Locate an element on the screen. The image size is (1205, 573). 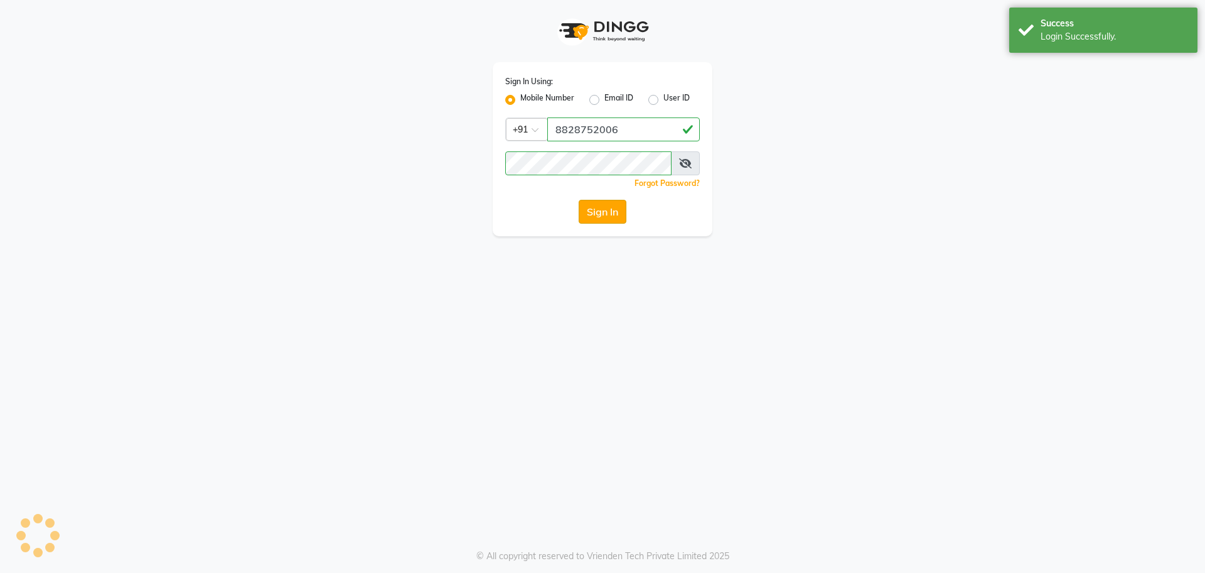
label: Mobile Number is located at coordinates (547, 100).